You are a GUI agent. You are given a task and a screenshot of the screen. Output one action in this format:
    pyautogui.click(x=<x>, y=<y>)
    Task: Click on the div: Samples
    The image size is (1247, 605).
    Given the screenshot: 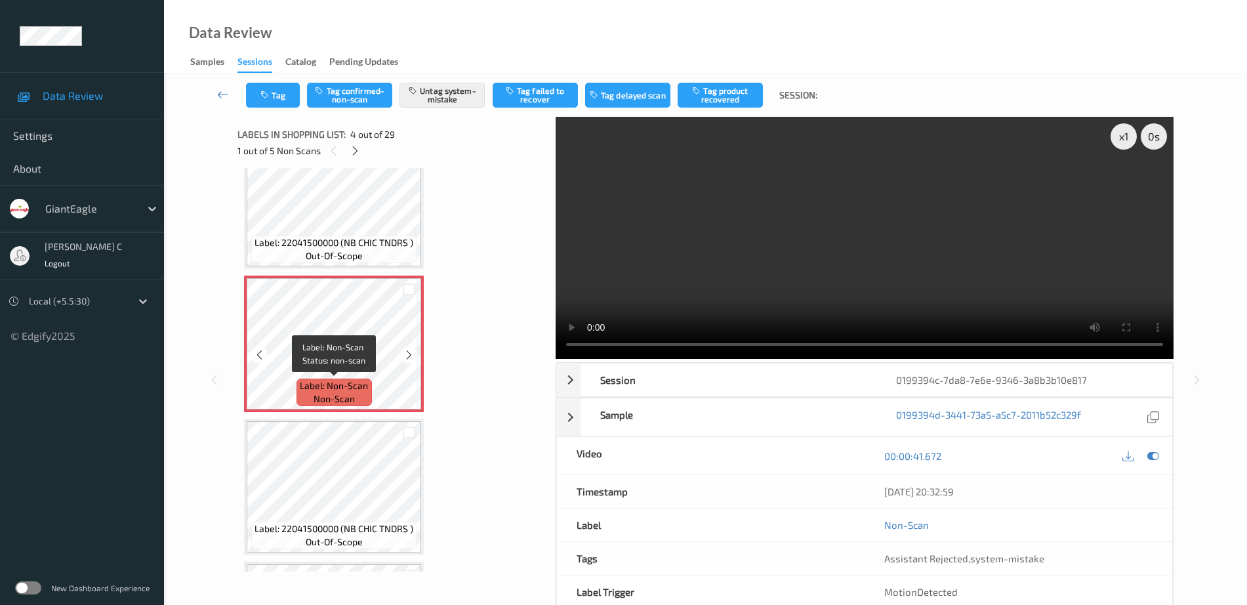 What is the action you would take?
    pyautogui.click(x=207, y=63)
    